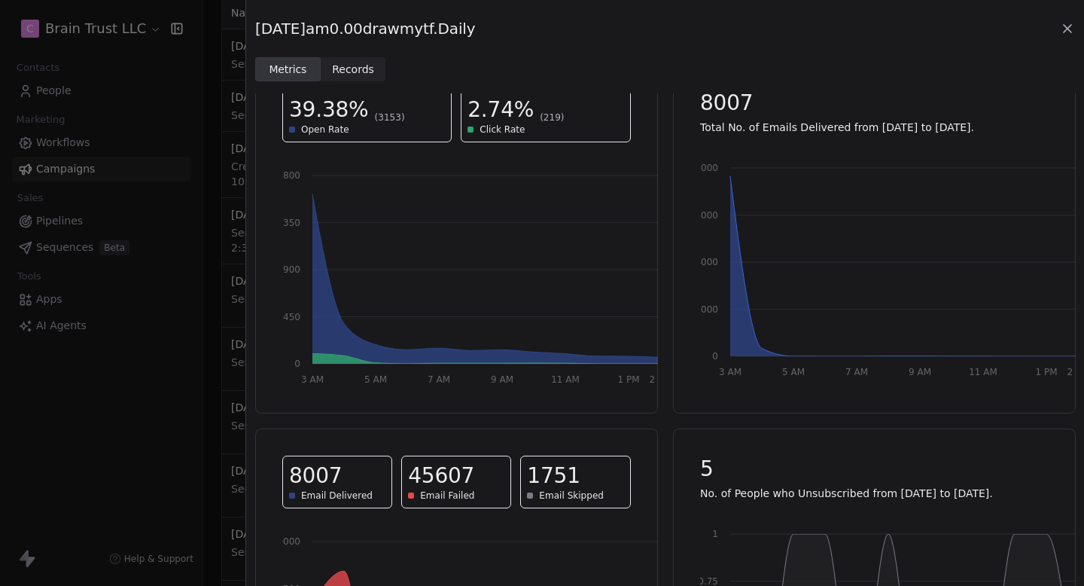  I want to click on span: Email Delivered, so click(337, 495).